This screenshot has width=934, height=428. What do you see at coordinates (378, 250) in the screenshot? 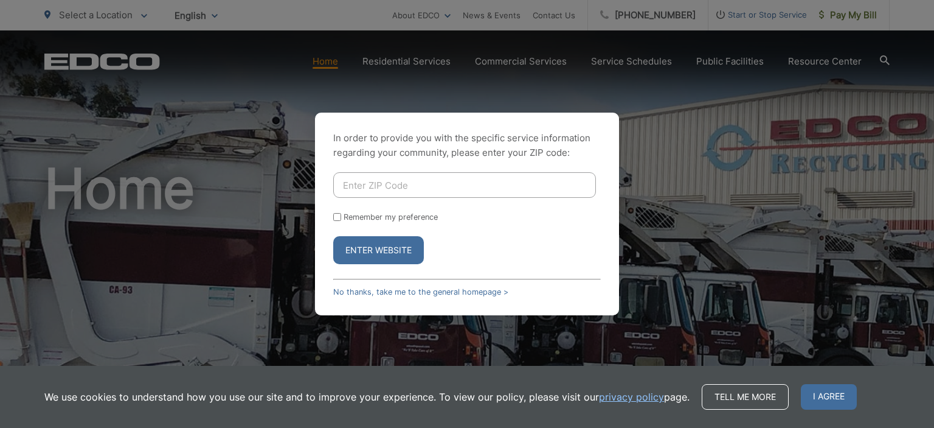
I see `button: Enter Website` at bounding box center [378, 250].